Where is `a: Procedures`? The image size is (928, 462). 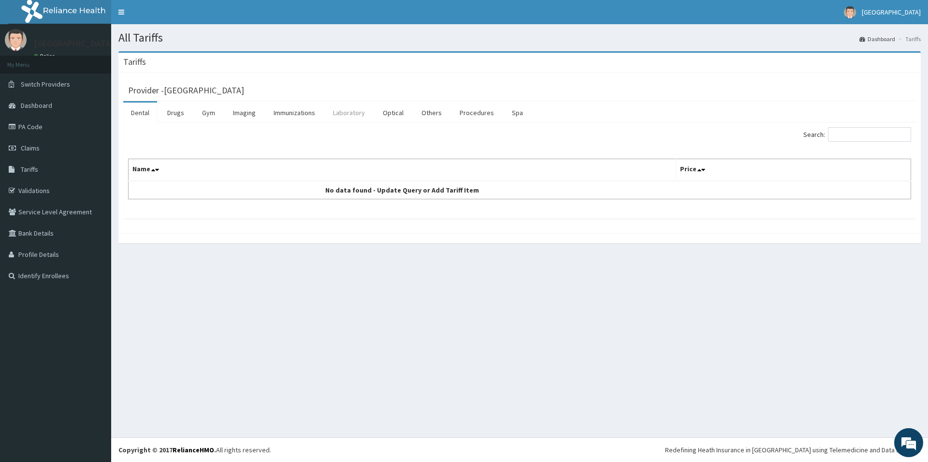 a: Procedures is located at coordinates (477, 113).